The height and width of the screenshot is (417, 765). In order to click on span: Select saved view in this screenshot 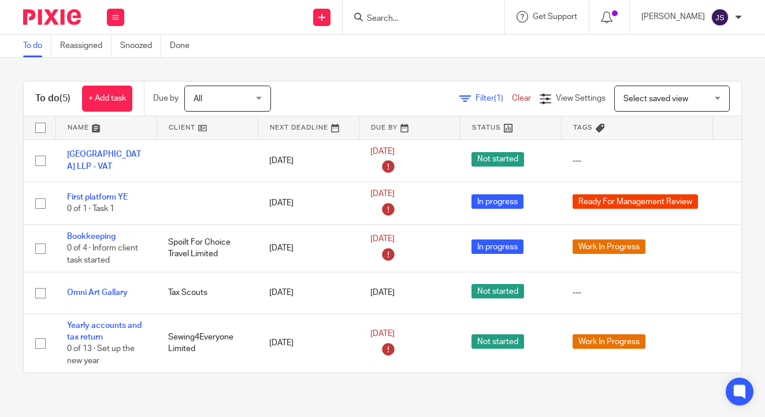, I will do `click(656, 99)`.